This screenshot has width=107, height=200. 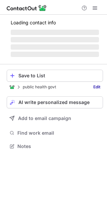 What do you see at coordinates (59, 146) in the screenshot?
I see `span: Notes` at bounding box center [59, 146].